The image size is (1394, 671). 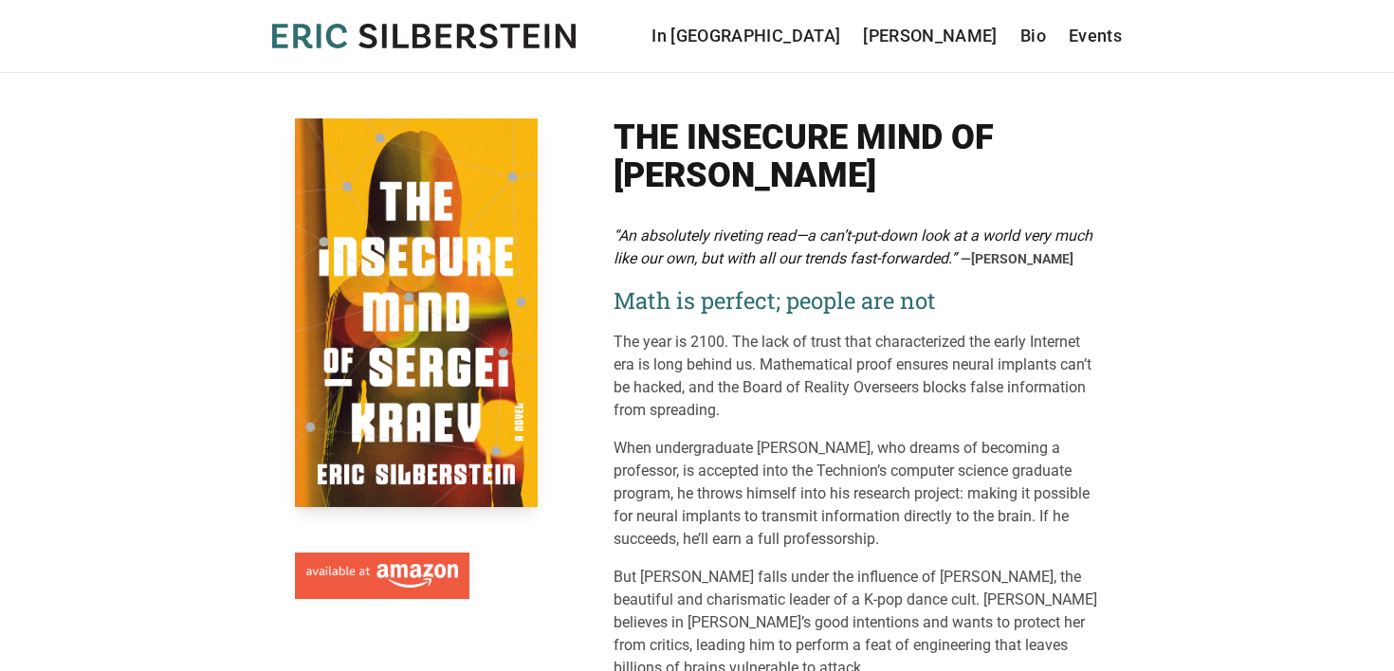 What do you see at coordinates (416, 313) in the screenshot?
I see `img: Cover of The Insecure Mind of Sergei Kraev` at bounding box center [416, 313].